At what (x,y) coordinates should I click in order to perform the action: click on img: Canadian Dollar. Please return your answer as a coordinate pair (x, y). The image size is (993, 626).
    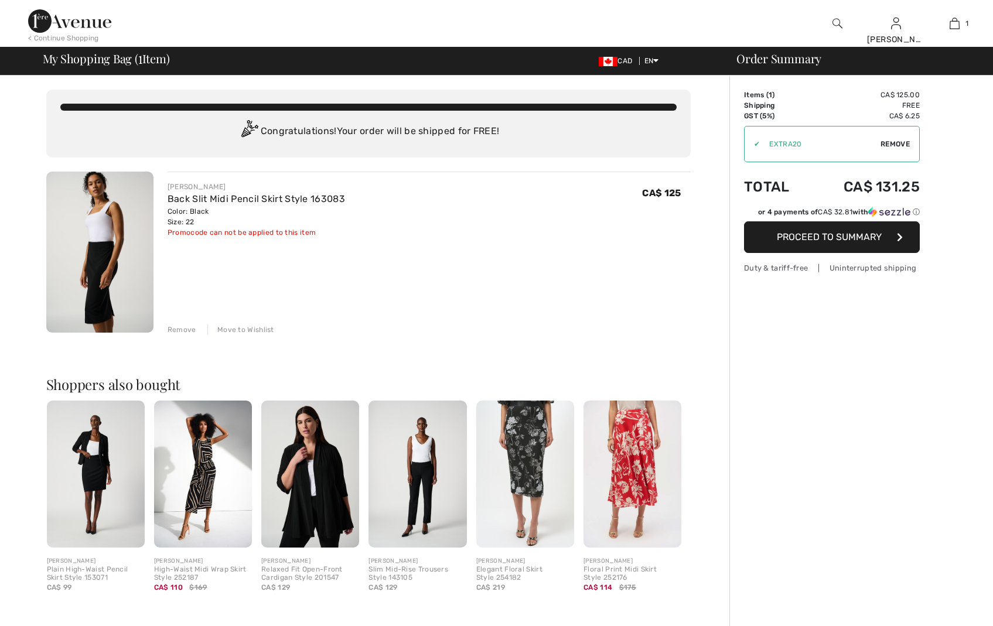
    Looking at the image, I should click on (608, 62).